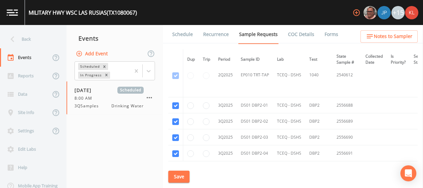 The height and width of the screenshot is (188, 423). What do you see at coordinates (89, 66) in the screenshot?
I see `div: Scheduled` at bounding box center [89, 66].